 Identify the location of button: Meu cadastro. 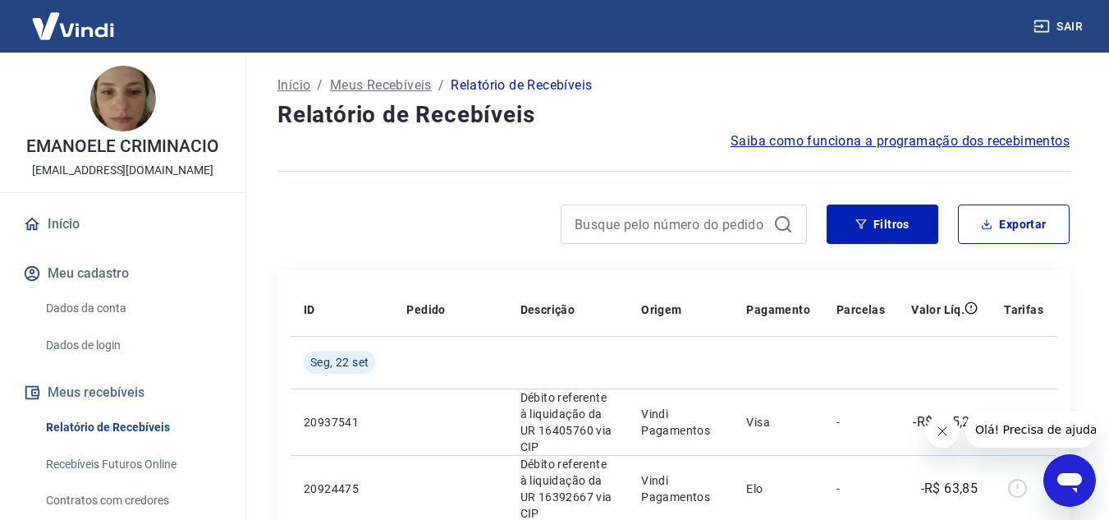
(122, 273).